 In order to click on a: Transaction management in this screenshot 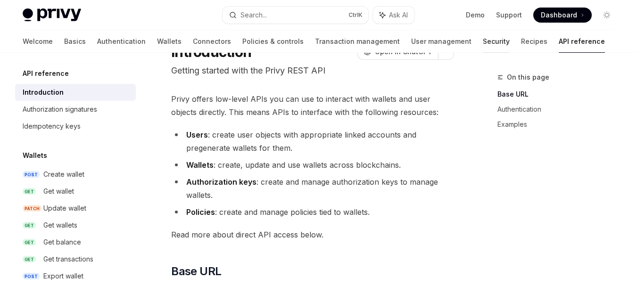, I will do `click(358, 42)`.